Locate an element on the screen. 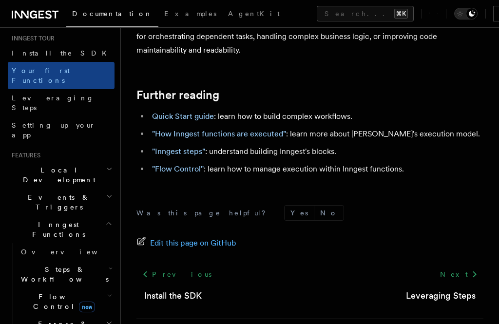  span: new is located at coordinates (87, 307).